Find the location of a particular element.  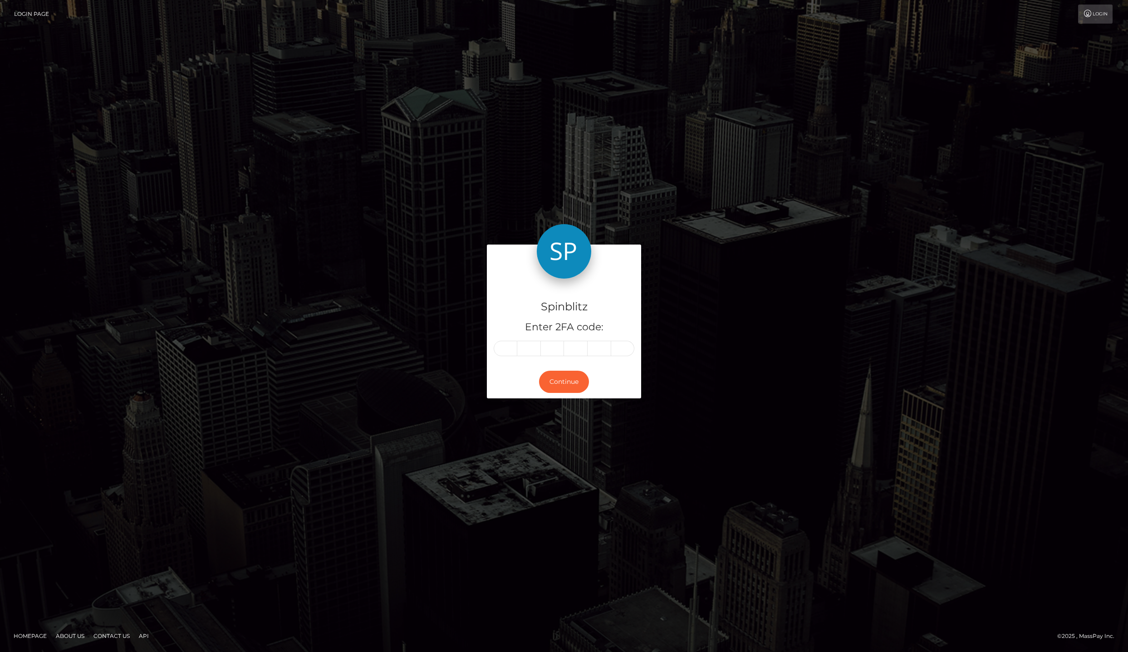

a: Contact Us is located at coordinates (112, 636).